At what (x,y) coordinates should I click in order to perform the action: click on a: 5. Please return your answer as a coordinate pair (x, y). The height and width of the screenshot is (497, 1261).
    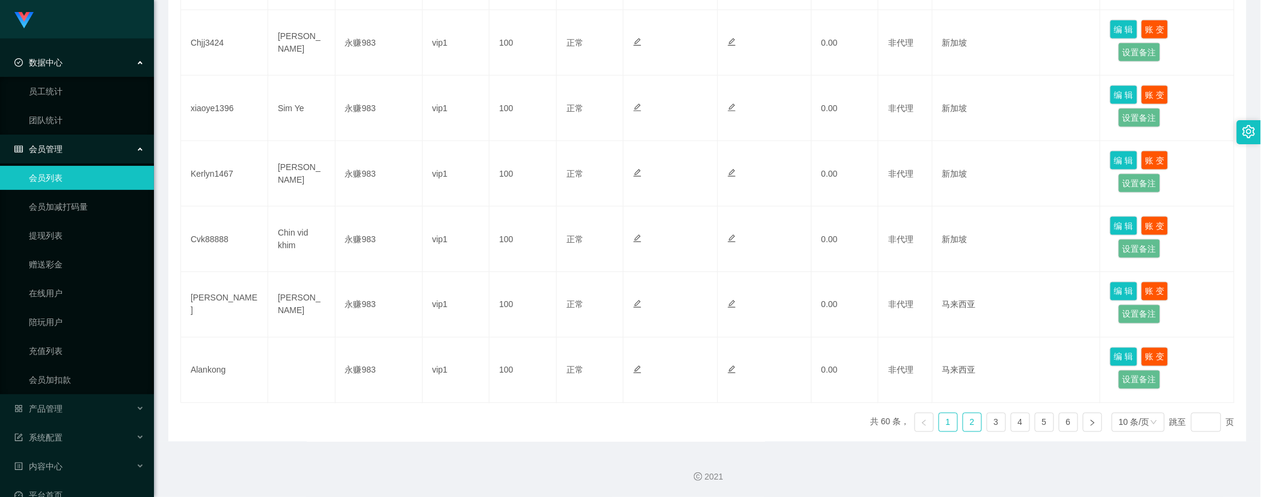
    Looking at the image, I should click on (1044, 423).